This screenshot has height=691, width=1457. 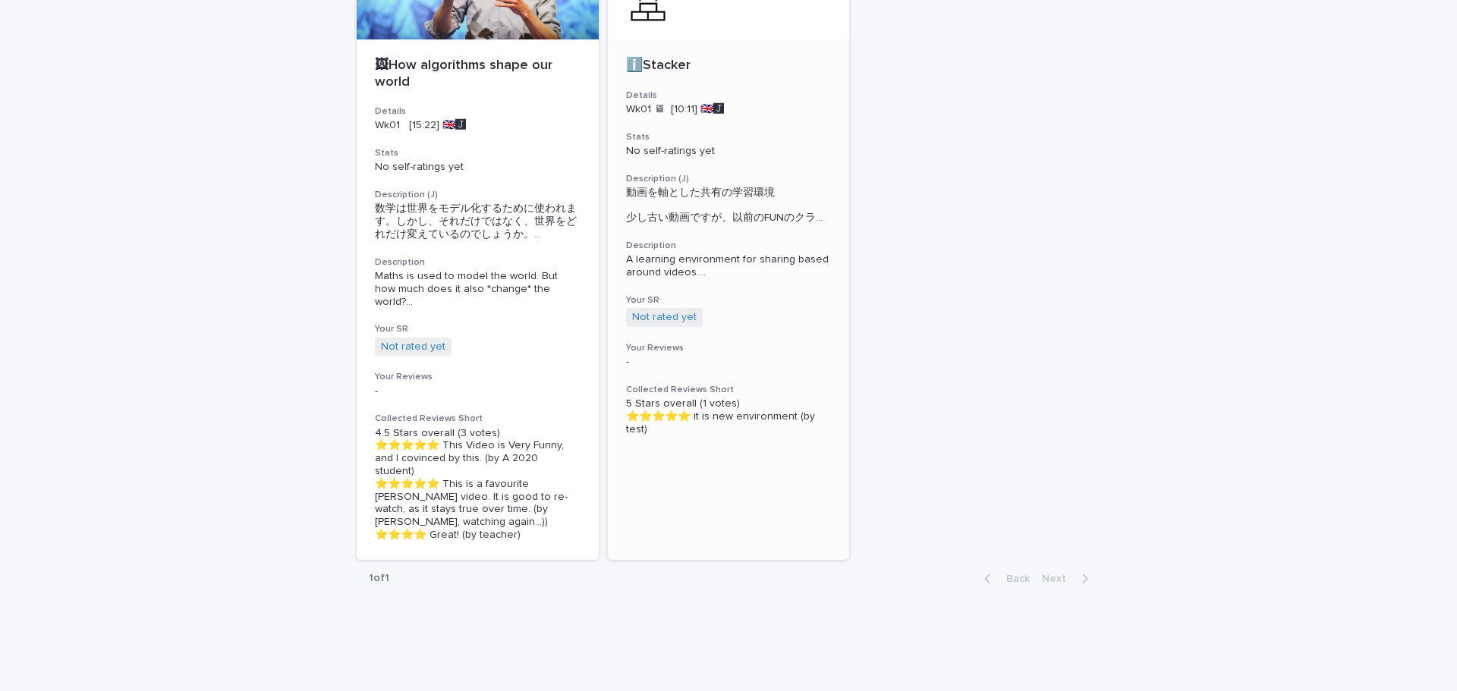 I want to click on p: Wk01 [15:22] 🇬🇧🅹️, so click(x=477, y=125).